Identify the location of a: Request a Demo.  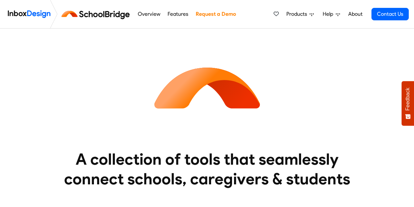
(216, 14).